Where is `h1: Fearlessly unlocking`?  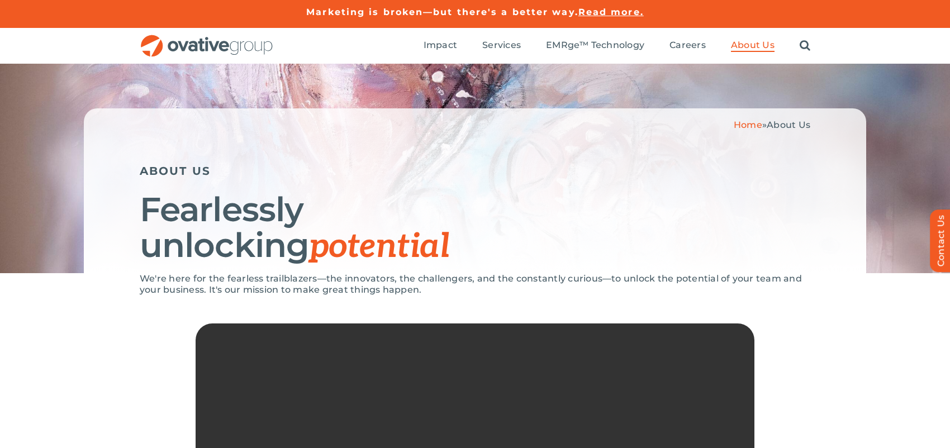 h1: Fearlessly unlocking is located at coordinates (475, 228).